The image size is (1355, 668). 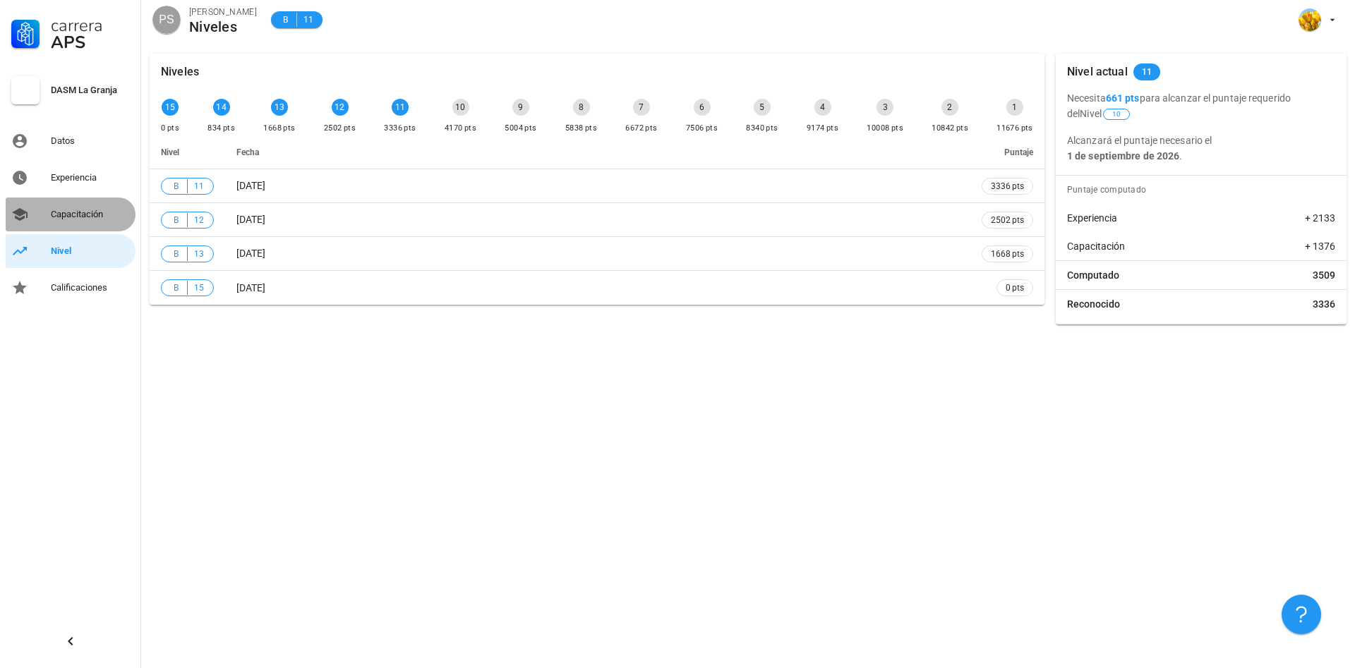 I want to click on div: Capacitación, so click(x=90, y=215).